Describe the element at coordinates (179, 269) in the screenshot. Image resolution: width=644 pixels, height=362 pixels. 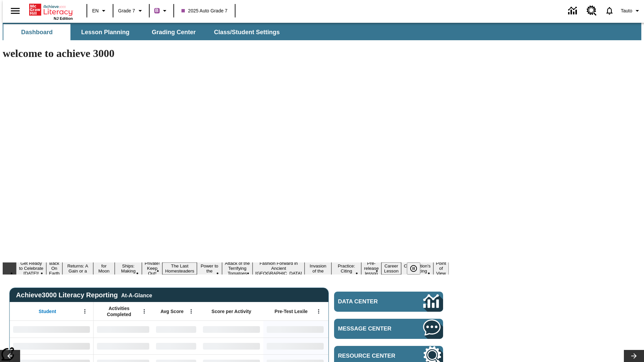
I see `button: Slide 7 The Last Homesteaders` at that location.